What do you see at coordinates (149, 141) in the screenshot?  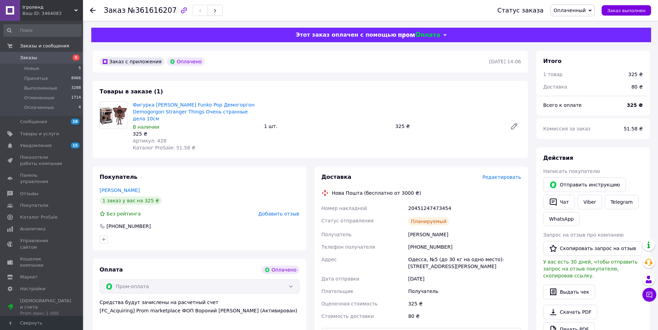 I see `span: Артикул: 428` at bounding box center [149, 141].